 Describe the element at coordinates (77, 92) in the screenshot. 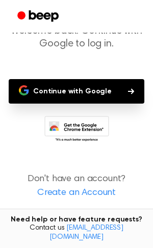

I see `button: Continue with Google` at that location.